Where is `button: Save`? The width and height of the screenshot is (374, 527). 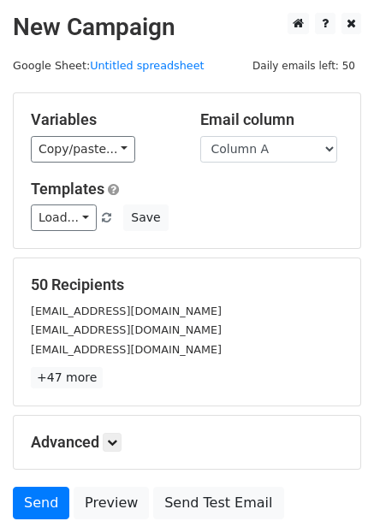
button: Save is located at coordinates (145, 217).